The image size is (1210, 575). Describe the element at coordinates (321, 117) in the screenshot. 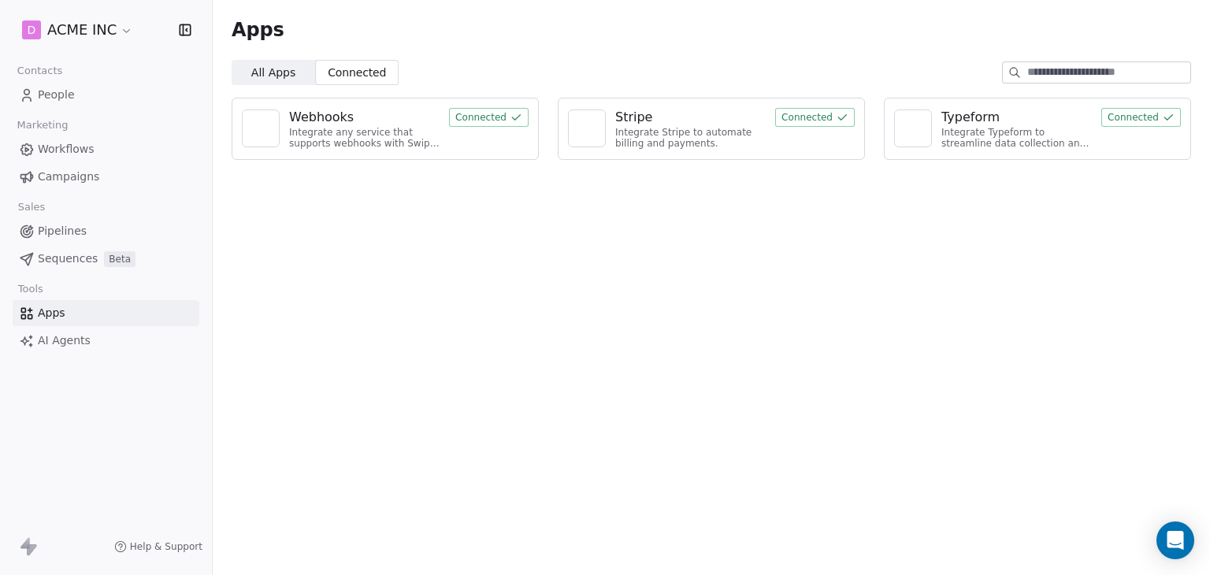

I see `div: Webhooks` at that location.